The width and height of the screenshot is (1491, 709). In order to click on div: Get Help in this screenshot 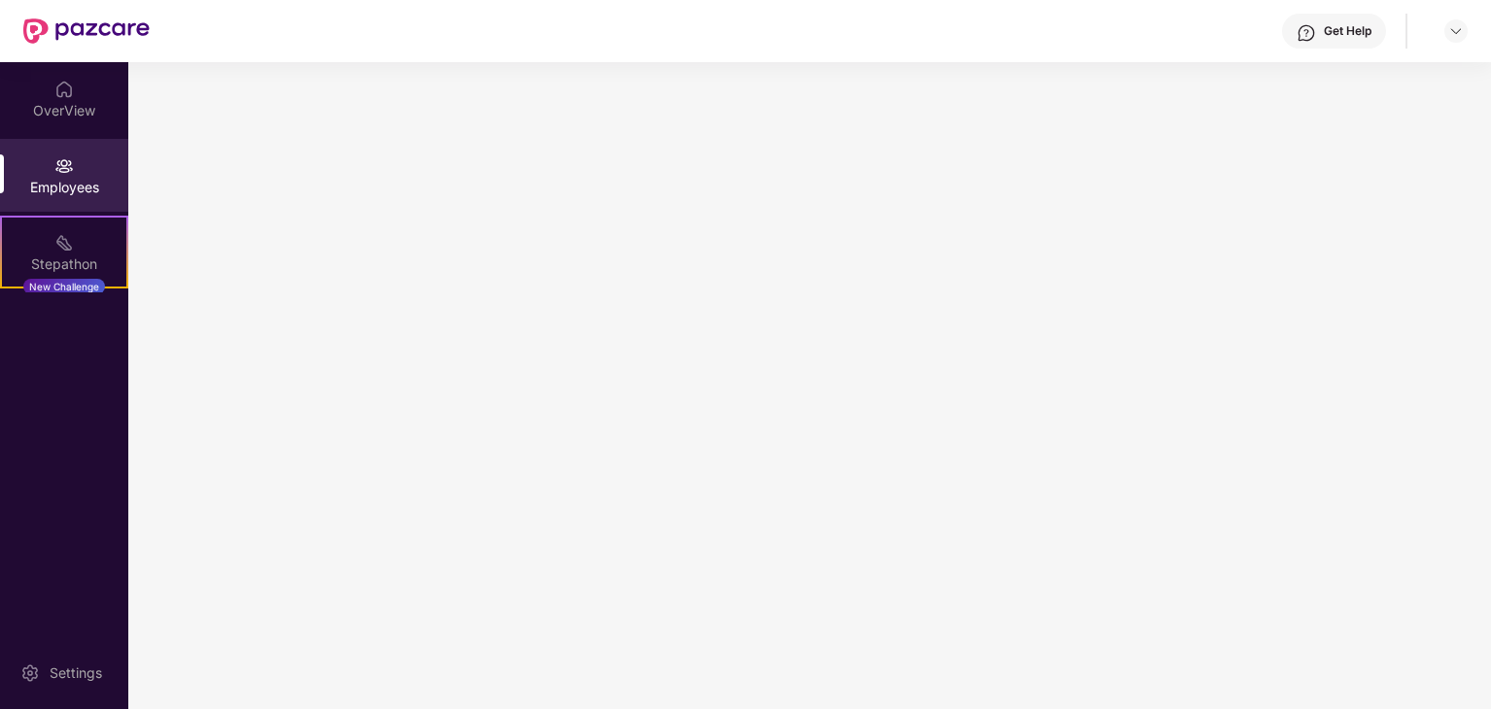, I will do `click(1347, 31)`.